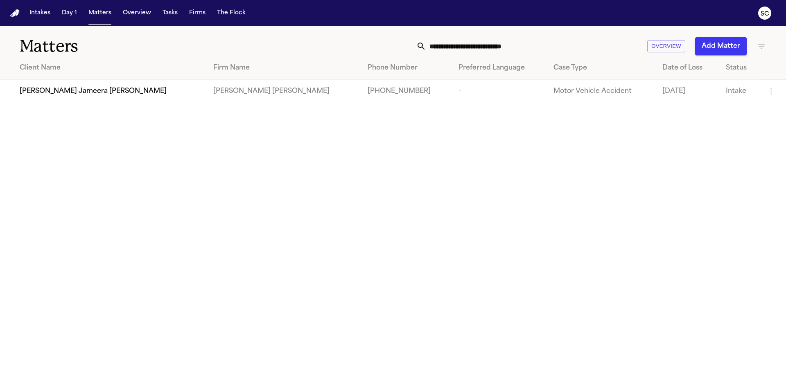 Image resolution: width=786 pixels, height=392 pixels. Describe the element at coordinates (721, 46) in the screenshot. I see `button: Add Matter` at that location.